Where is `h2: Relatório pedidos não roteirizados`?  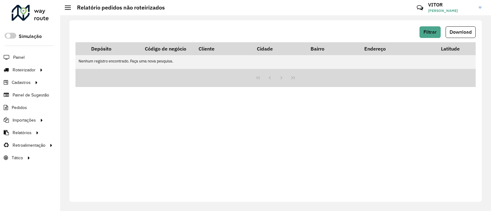
h2: Relatório pedidos não roteirizados is located at coordinates (118, 8).